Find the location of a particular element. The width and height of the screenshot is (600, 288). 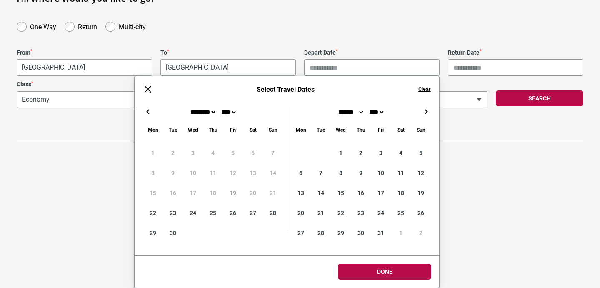

label: Return Date is located at coordinates (515, 52).